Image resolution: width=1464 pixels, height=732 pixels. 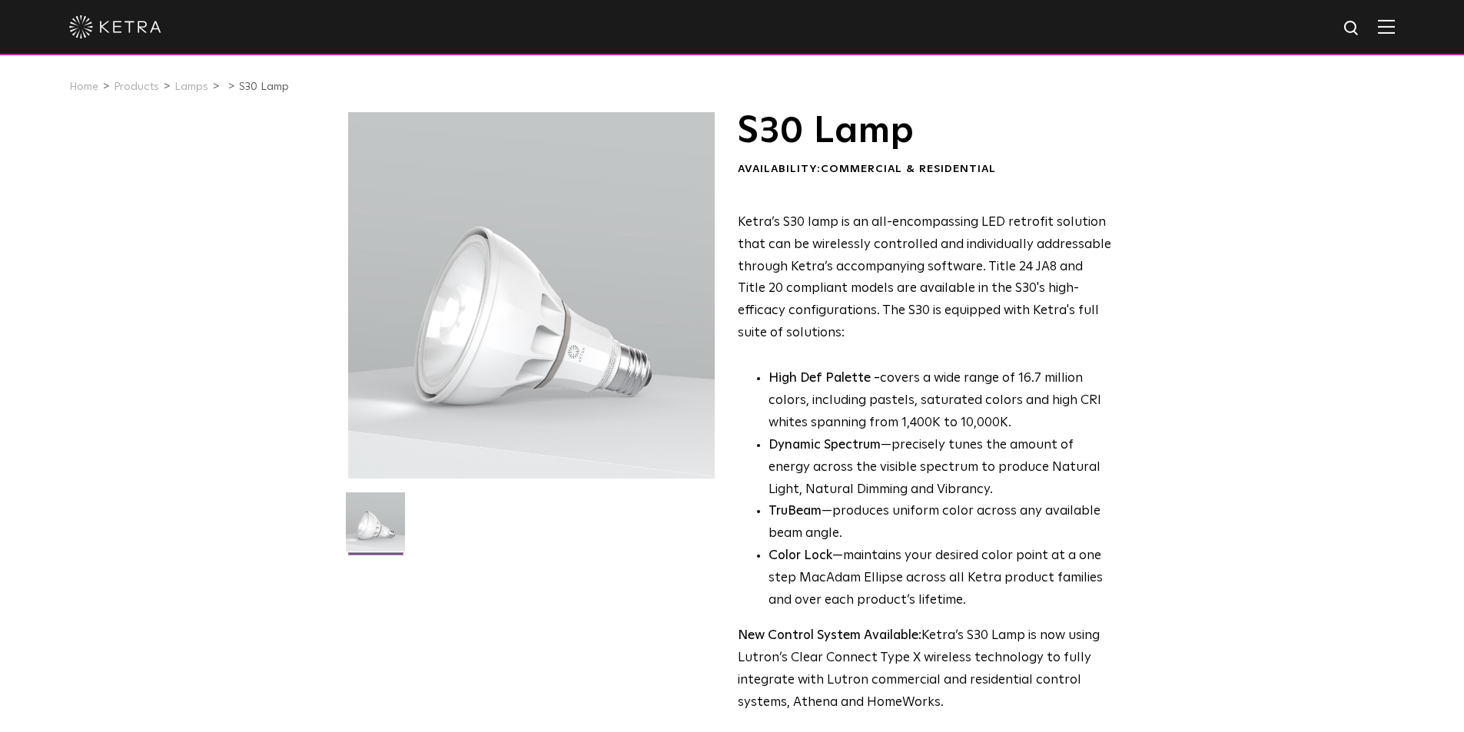 What do you see at coordinates (908, 169) in the screenshot?
I see `span: Commercial & Residential` at bounding box center [908, 169].